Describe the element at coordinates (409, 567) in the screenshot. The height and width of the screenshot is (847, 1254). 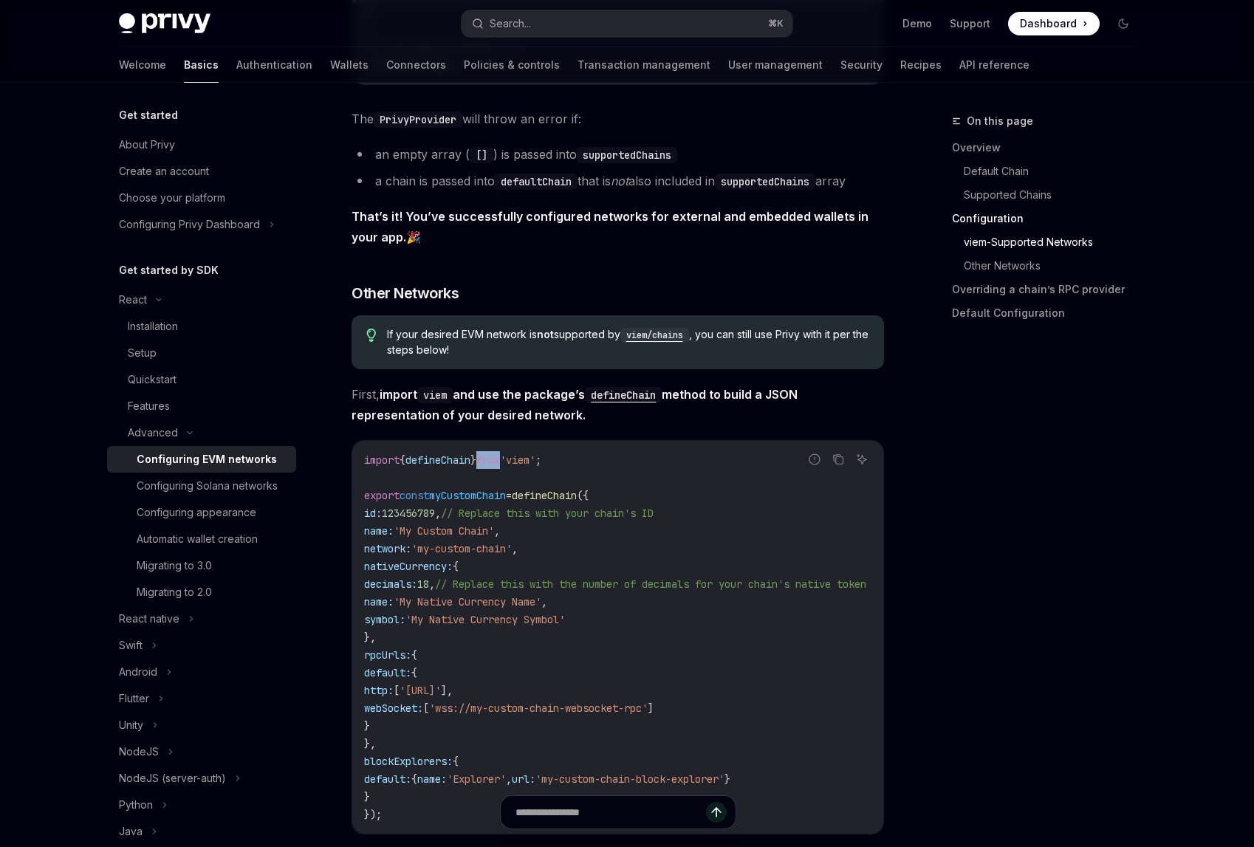
I see `span: nativeCurrency:` at that location.